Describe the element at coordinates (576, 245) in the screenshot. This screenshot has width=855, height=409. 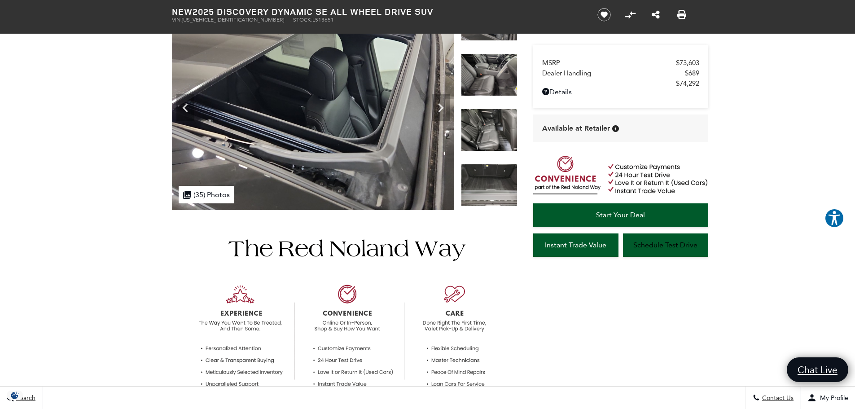
I see `a: Instant Trade Value` at that location.